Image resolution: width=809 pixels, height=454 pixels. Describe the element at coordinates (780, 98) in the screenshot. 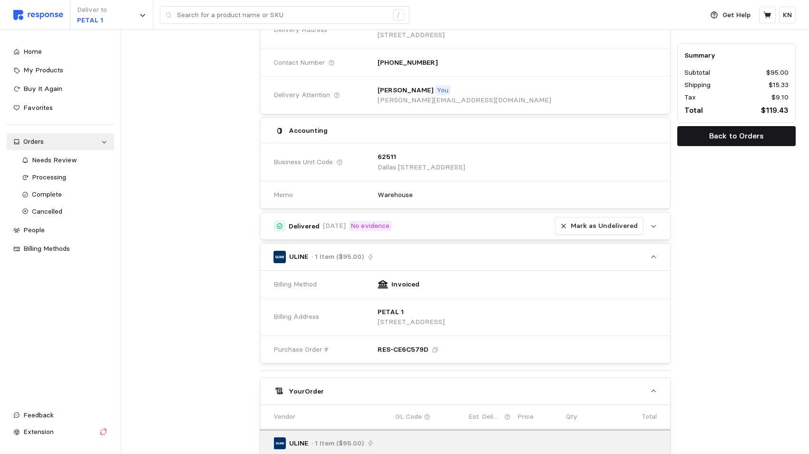

I see `p: $9.10` at that location.